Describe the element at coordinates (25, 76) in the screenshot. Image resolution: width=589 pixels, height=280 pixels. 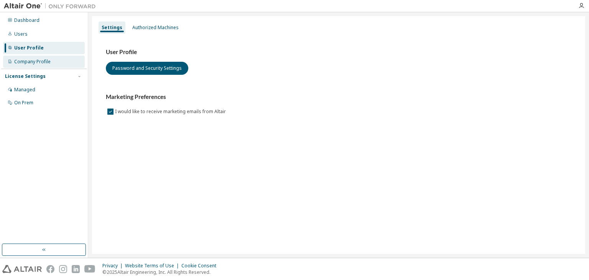
I see `div: License Settings` at that location.